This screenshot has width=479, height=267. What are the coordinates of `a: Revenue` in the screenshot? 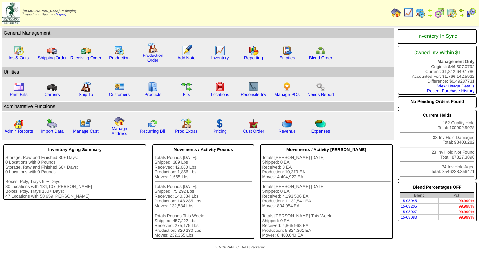 It's located at (287, 131).